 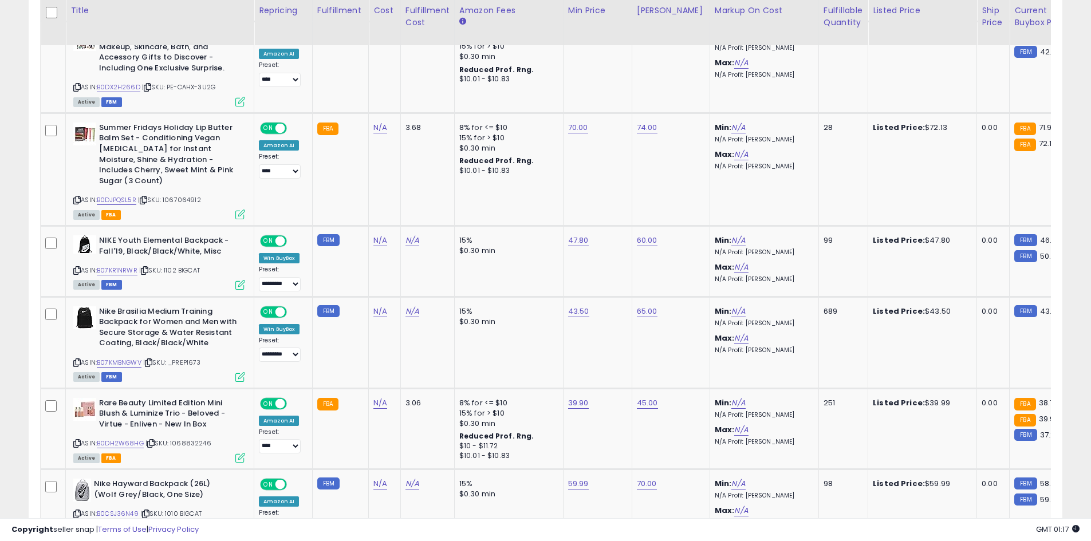 I want to click on div: $72.13, so click(x=921, y=128).